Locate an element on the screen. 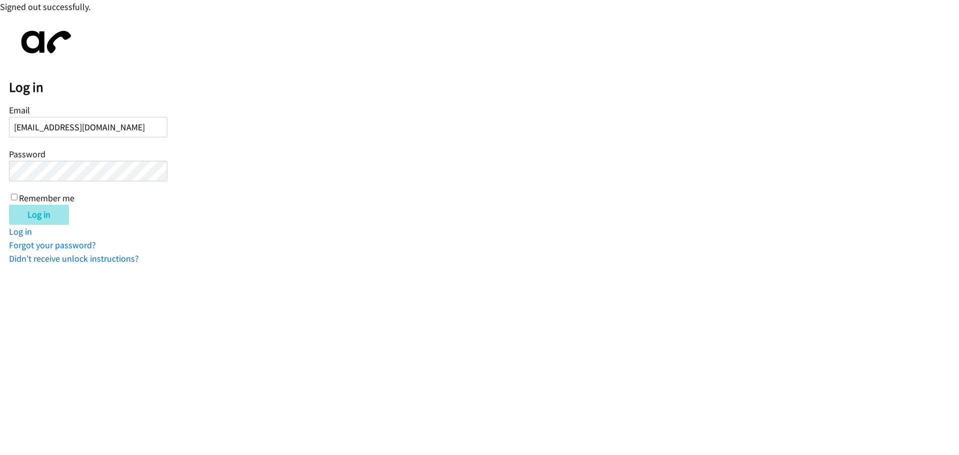 The height and width of the screenshot is (455, 959). label: Email is located at coordinates (19, 110).